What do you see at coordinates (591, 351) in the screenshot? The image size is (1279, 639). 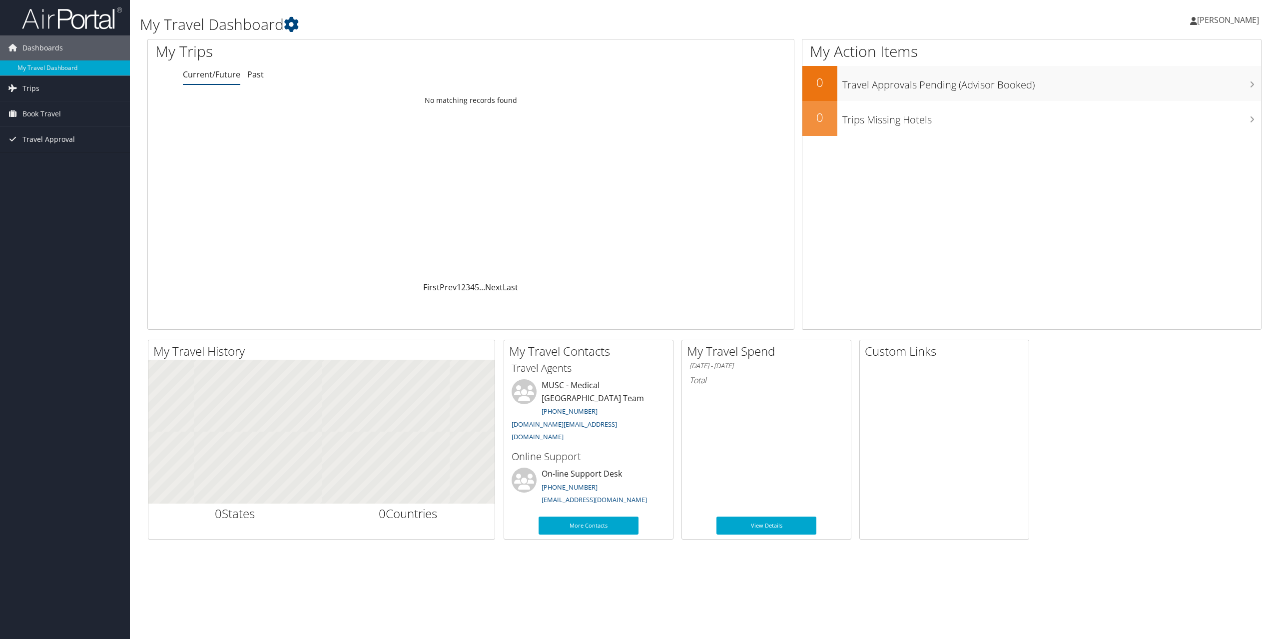 I see `h2: My Travel Contacts` at bounding box center [591, 351].